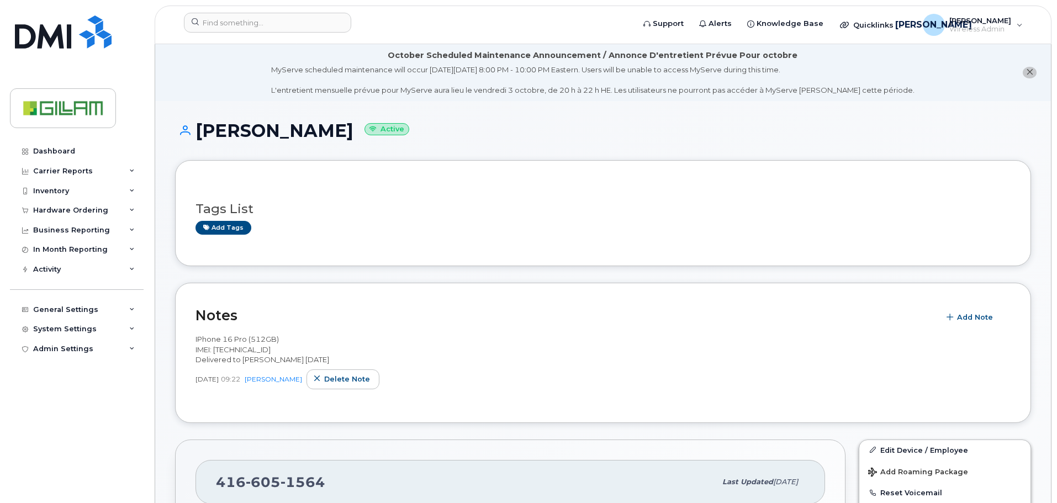 Image resolution: width=1057 pixels, height=503 pixels. I want to click on span: Last updated, so click(747, 481).